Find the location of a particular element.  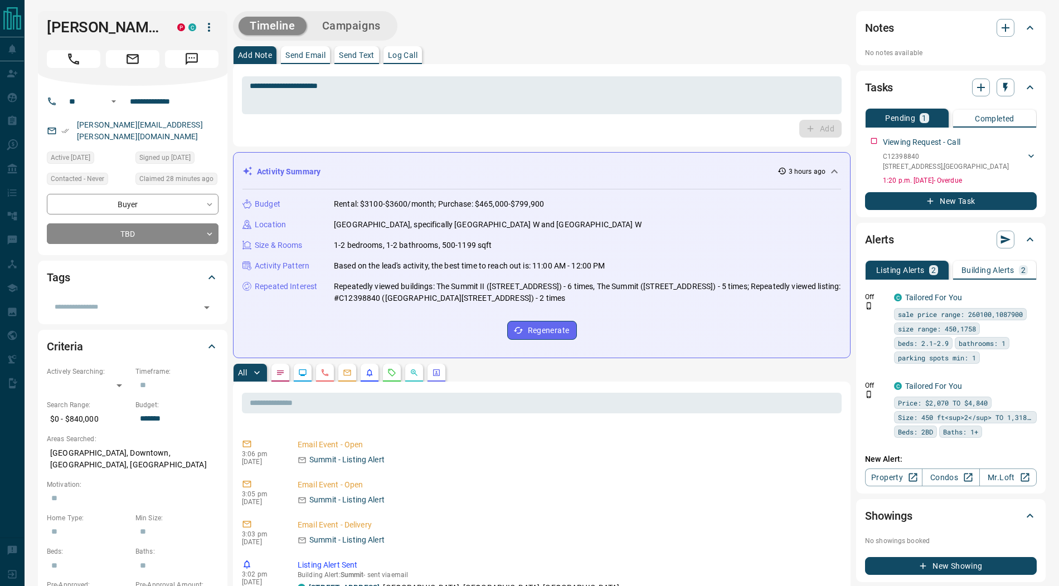

p: Add Note is located at coordinates (255, 55).